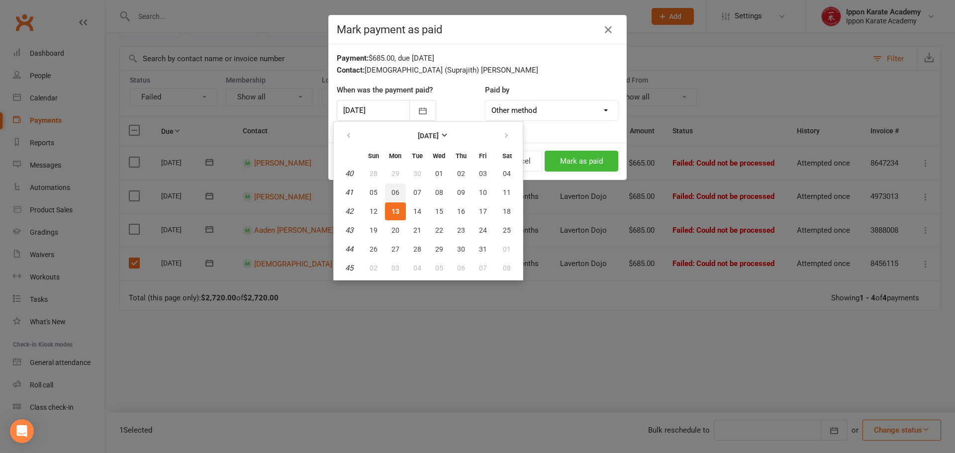 Image resolution: width=955 pixels, height=453 pixels. Describe the element at coordinates (461, 211) in the screenshot. I see `button: 16` at that location.